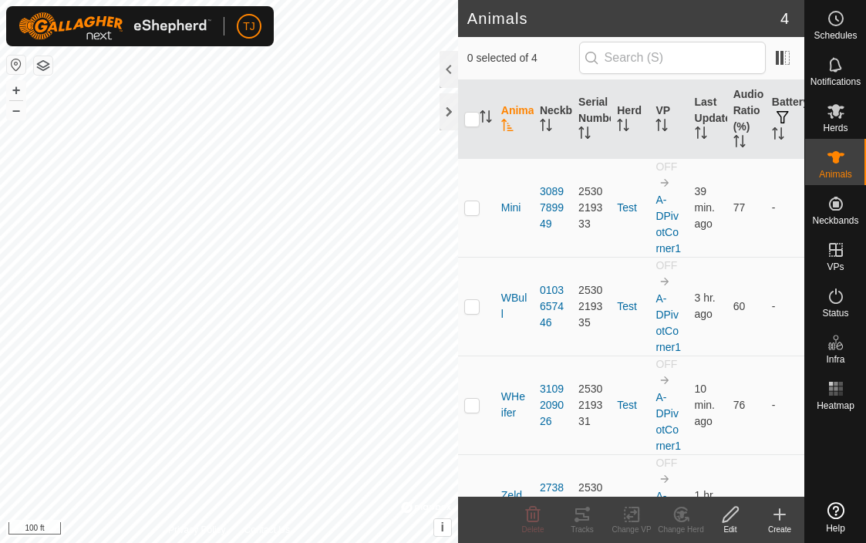 Image resolution: width=866 pixels, height=543 pixels. I want to click on span: WHeifer, so click(514, 405).